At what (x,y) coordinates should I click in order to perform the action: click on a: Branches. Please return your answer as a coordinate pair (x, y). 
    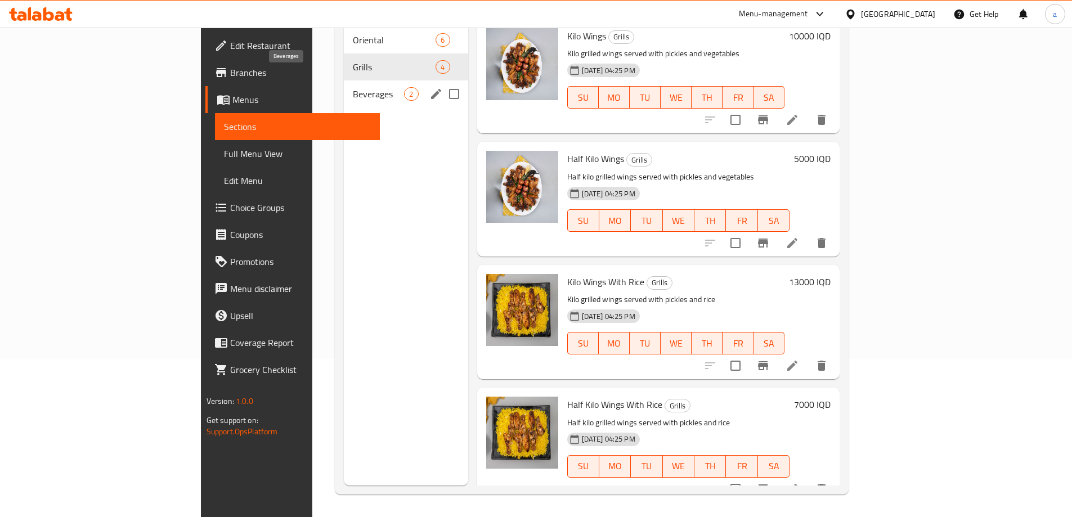
    Looking at the image, I should click on (293, 73).